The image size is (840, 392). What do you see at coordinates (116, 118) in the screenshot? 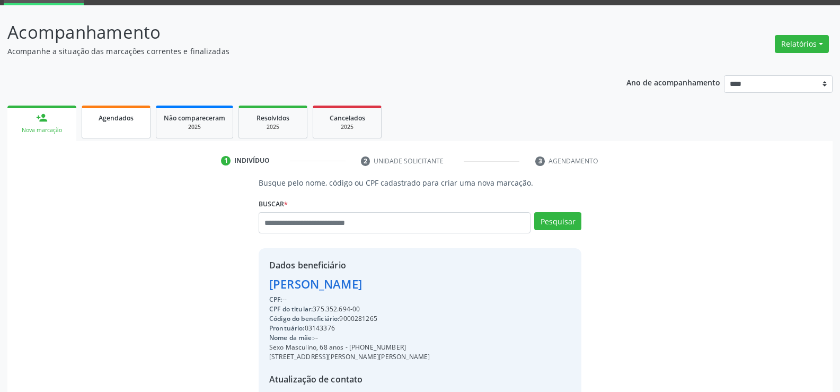
I see `span: Agendados` at bounding box center [116, 118].